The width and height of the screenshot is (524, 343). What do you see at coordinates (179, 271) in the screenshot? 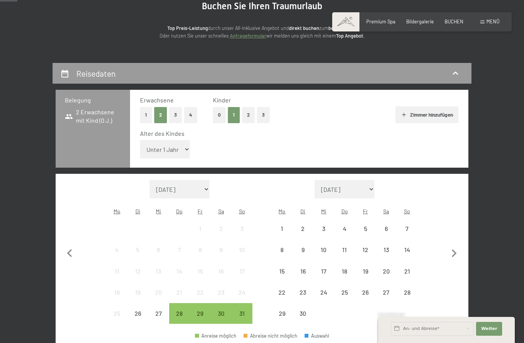
I see `div: Thu Aug 14 2025` at bounding box center [179, 271].